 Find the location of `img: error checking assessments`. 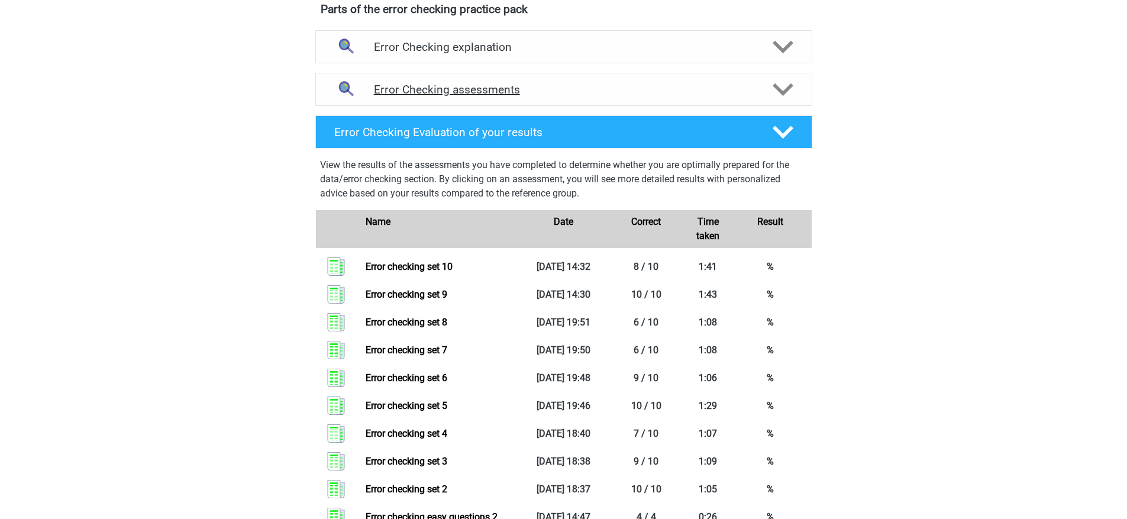

img: error checking assessments is located at coordinates (345, 89).